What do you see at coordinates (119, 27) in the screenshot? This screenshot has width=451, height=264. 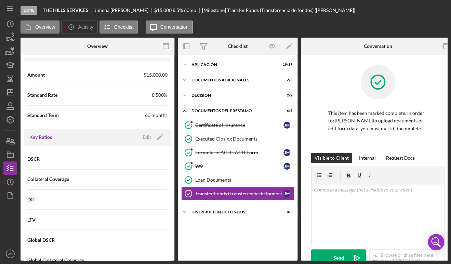 I see `button: Checklist` at bounding box center [119, 27].